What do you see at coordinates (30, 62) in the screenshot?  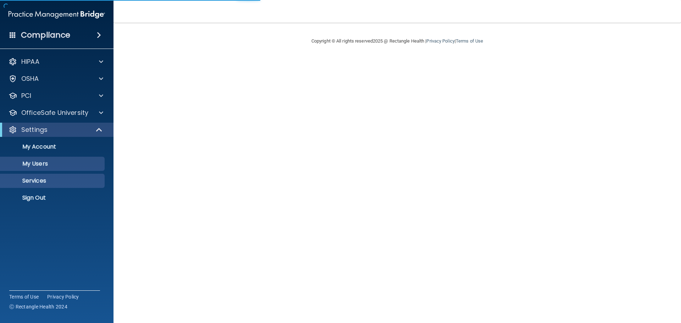 I see `p: HIPAA` at bounding box center [30, 62].